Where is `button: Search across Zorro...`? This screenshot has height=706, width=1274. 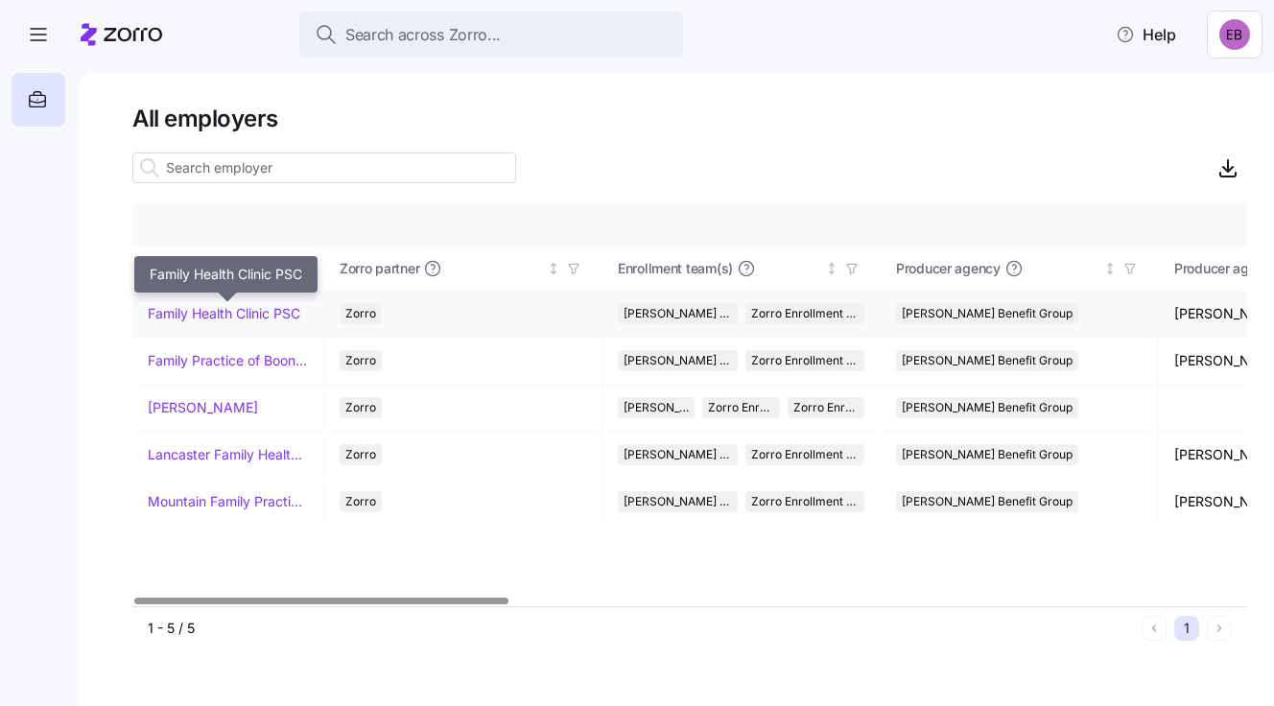 button: Search across Zorro... is located at coordinates (491, 35).